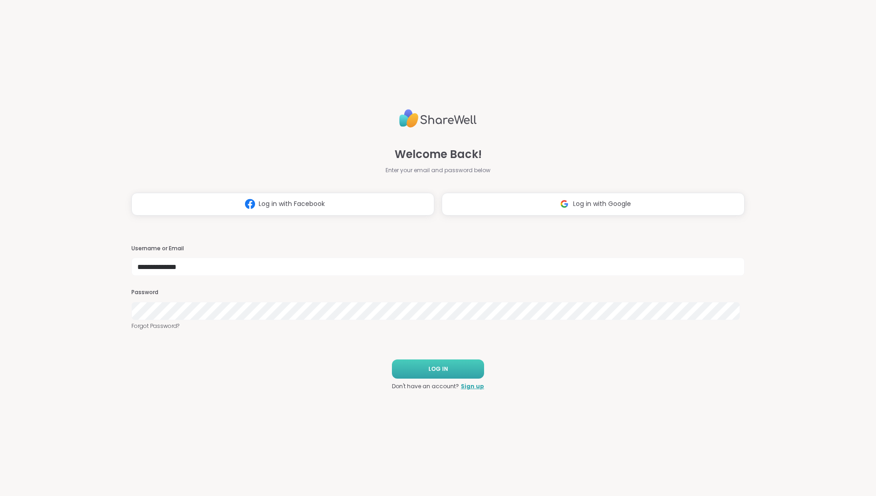 The image size is (876, 496). Describe the element at coordinates (438, 369) in the screenshot. I see `span: LOG IN` at that location.